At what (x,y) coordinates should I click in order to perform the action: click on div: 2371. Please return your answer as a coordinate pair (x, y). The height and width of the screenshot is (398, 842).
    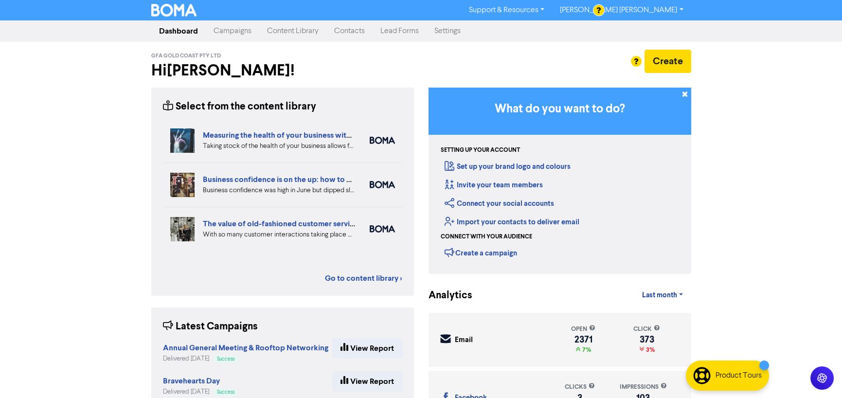
    Looking at the image, I should click on (583, 340).